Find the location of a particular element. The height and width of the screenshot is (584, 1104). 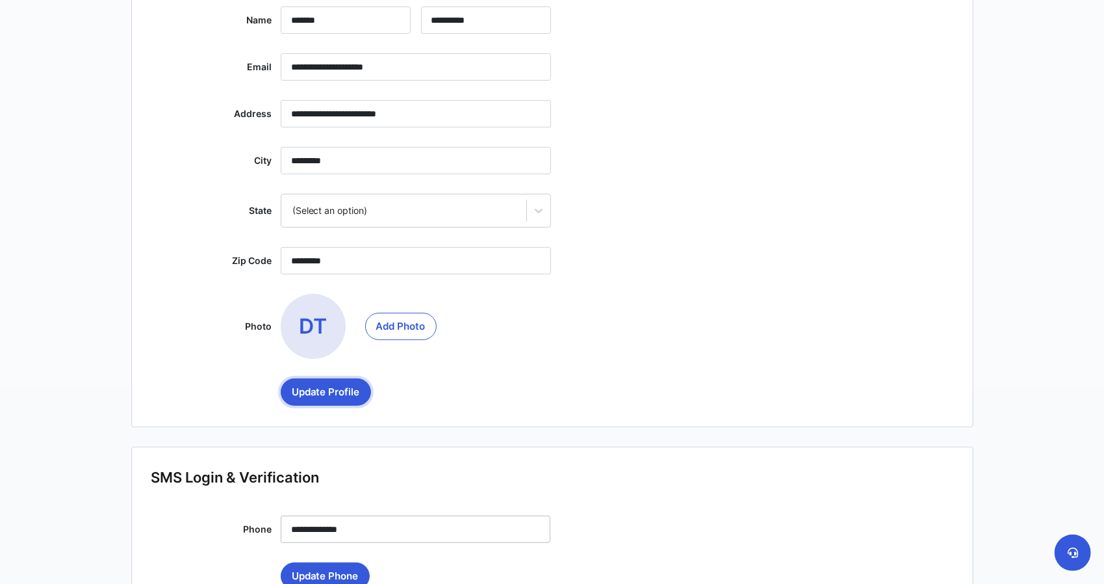

label: City is located at coordinates (211, 161).